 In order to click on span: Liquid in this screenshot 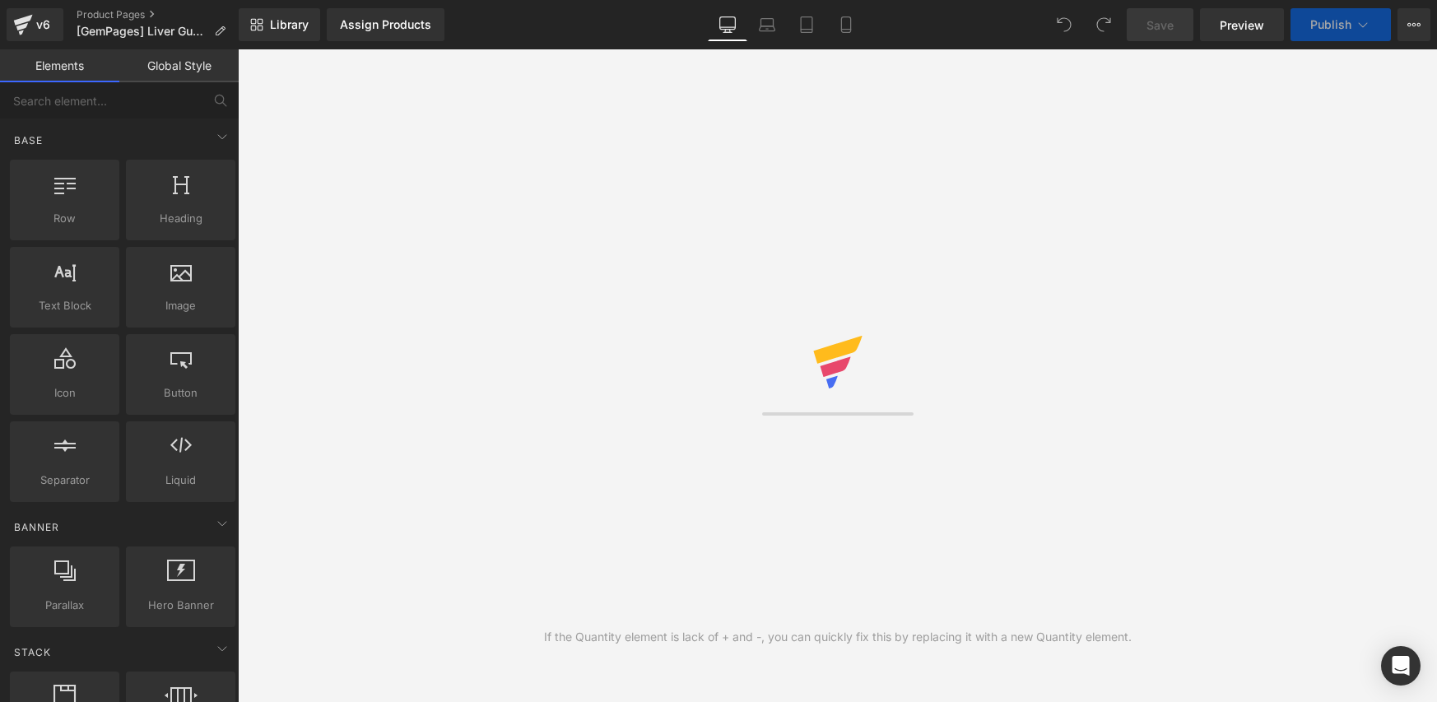, I will do `click(180, 480)`.